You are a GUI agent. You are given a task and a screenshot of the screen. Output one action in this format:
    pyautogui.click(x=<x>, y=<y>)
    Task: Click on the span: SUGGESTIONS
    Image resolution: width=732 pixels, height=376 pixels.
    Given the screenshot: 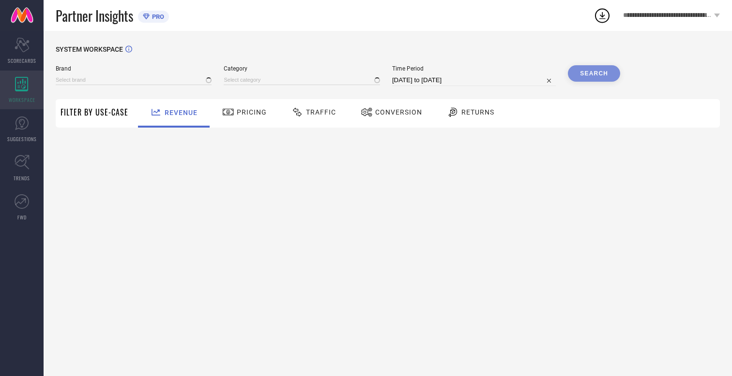 What is the action you would take?
    pyautogui.click(x=22, y=139)
    